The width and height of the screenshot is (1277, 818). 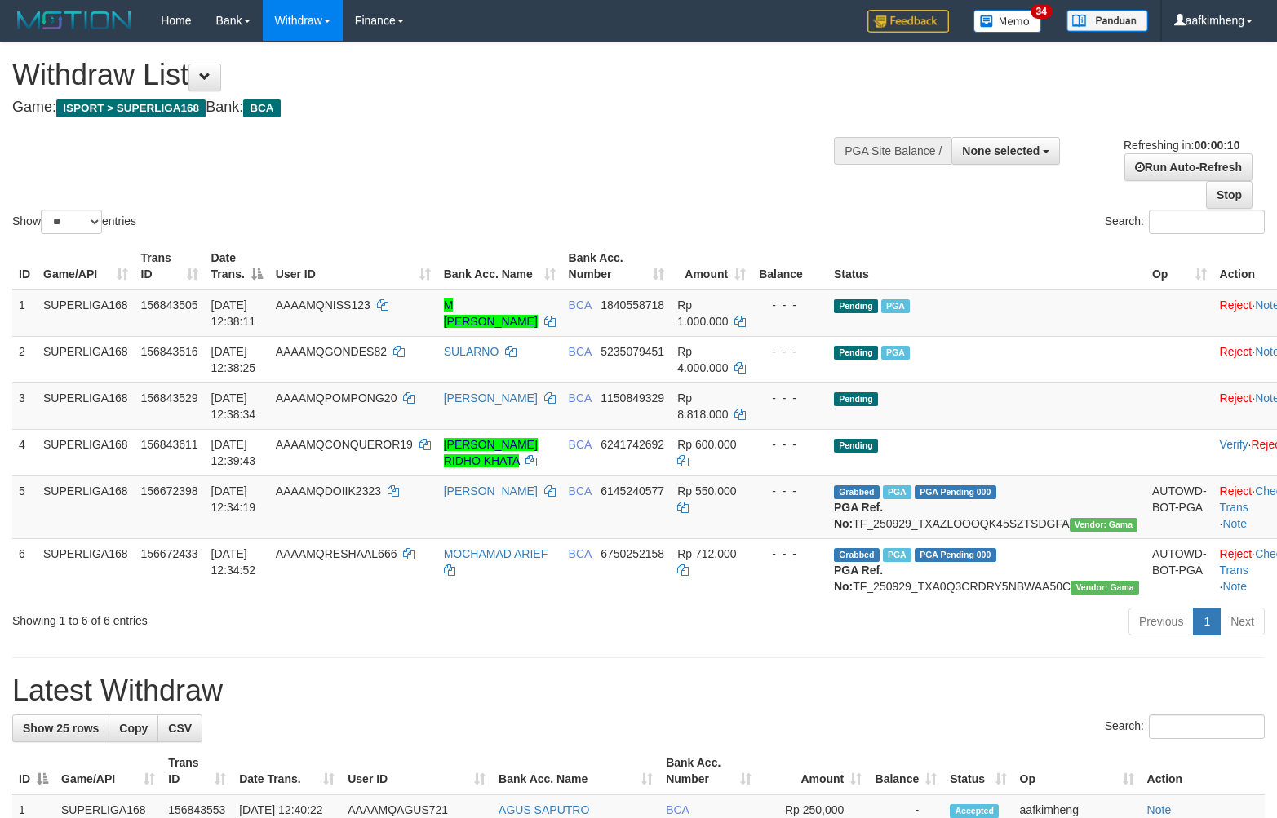 What do you see at coordinates (893, 151) in the screenshot?
I see `div: PGA Site Balance /` at bounding box center [893, 151].